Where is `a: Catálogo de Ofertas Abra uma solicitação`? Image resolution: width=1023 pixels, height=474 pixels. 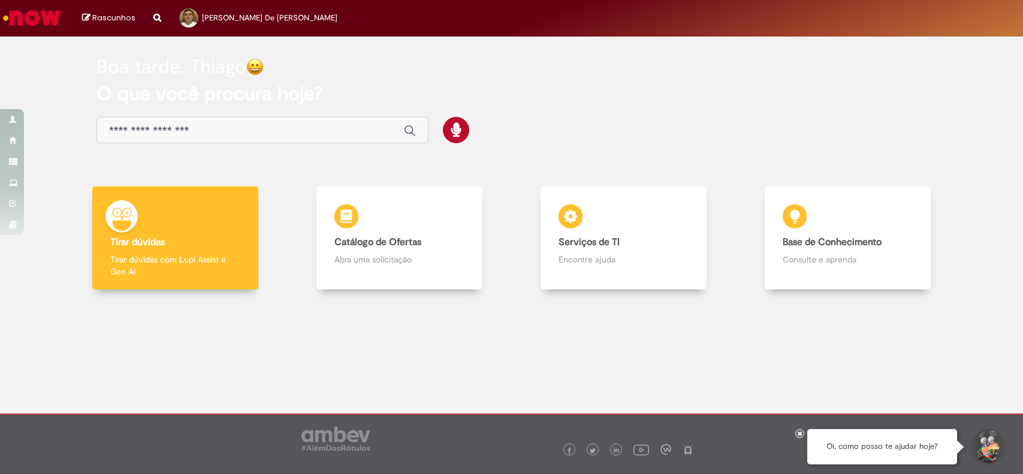
a: Catálogo de Ofertas Abra uma solicitação is located at coordinates (399, 238).